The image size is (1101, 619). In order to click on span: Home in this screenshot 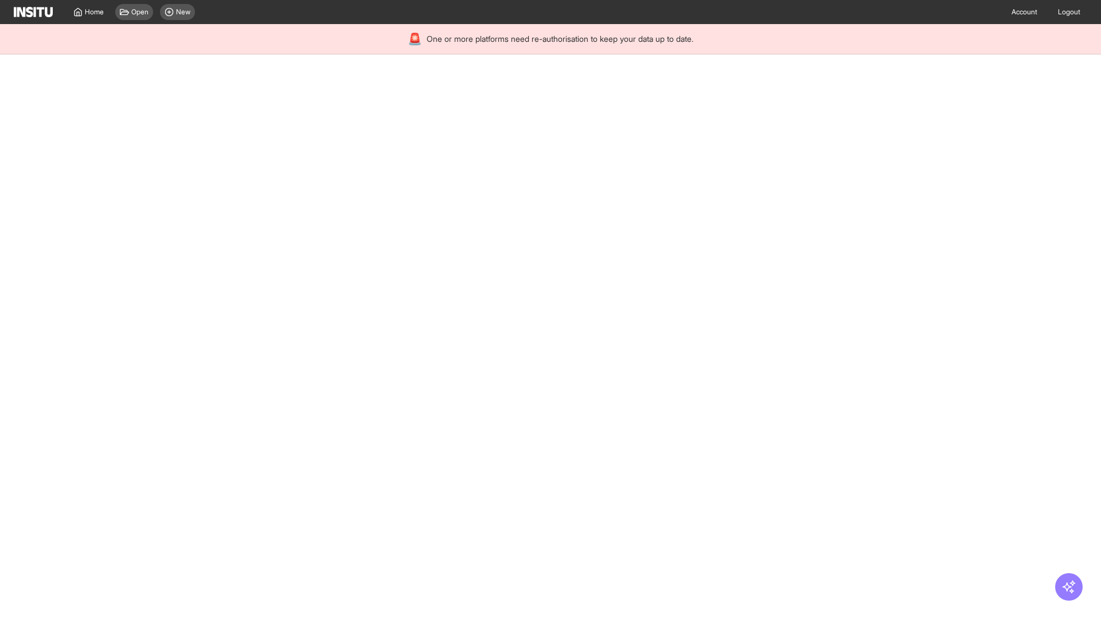, I will do `click(94, 12)`.